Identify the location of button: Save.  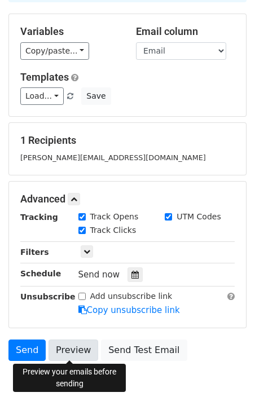
(96, 96).